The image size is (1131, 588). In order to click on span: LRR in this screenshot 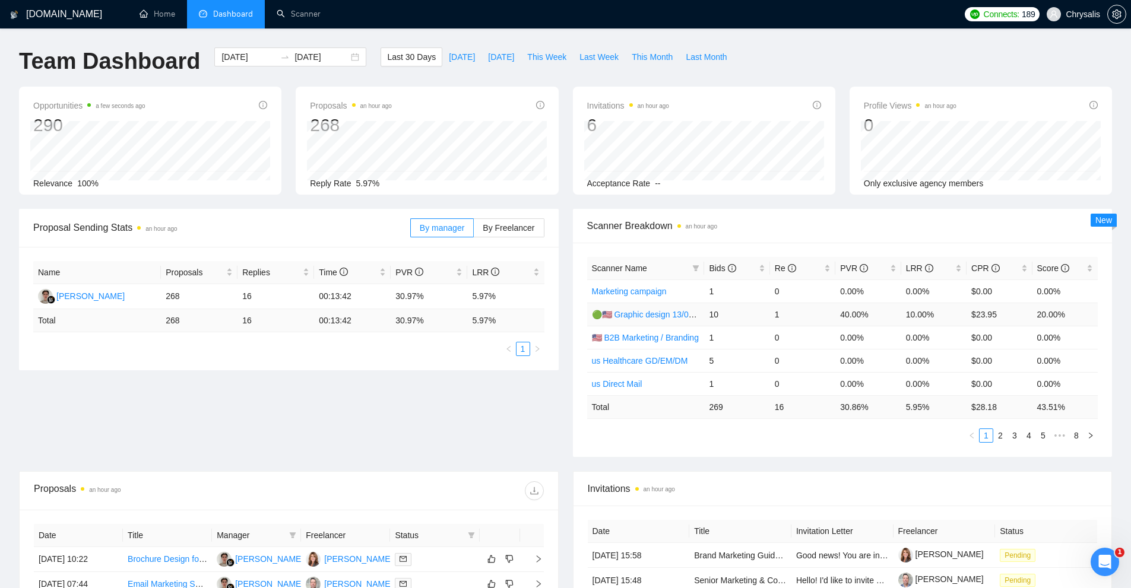, I will do `click(920, 268)`.